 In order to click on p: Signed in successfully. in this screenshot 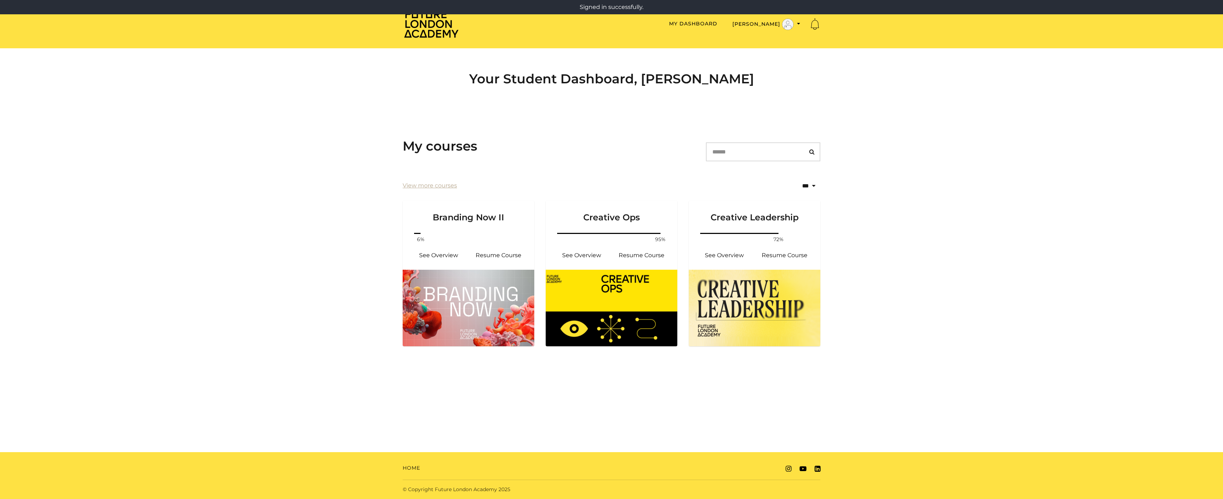, I will do `click(611, 7)`.